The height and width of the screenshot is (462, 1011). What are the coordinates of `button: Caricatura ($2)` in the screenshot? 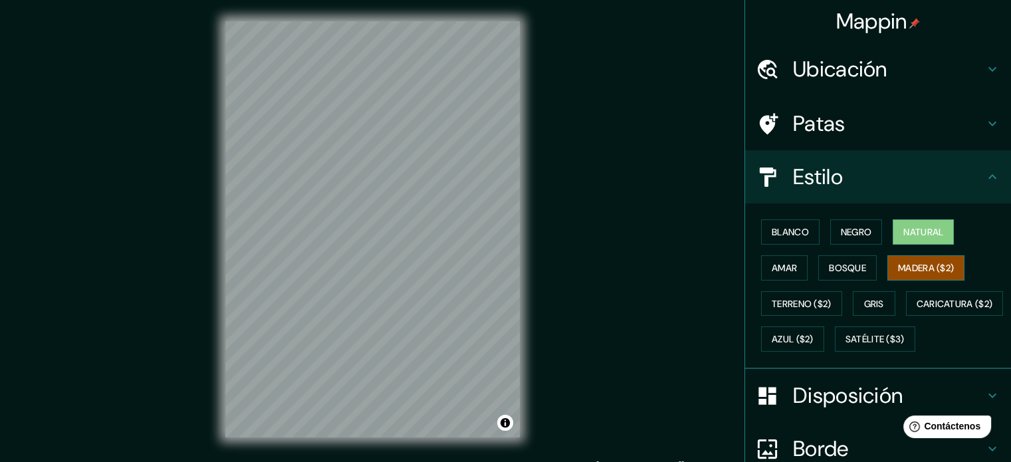 It's located at (954, 304).